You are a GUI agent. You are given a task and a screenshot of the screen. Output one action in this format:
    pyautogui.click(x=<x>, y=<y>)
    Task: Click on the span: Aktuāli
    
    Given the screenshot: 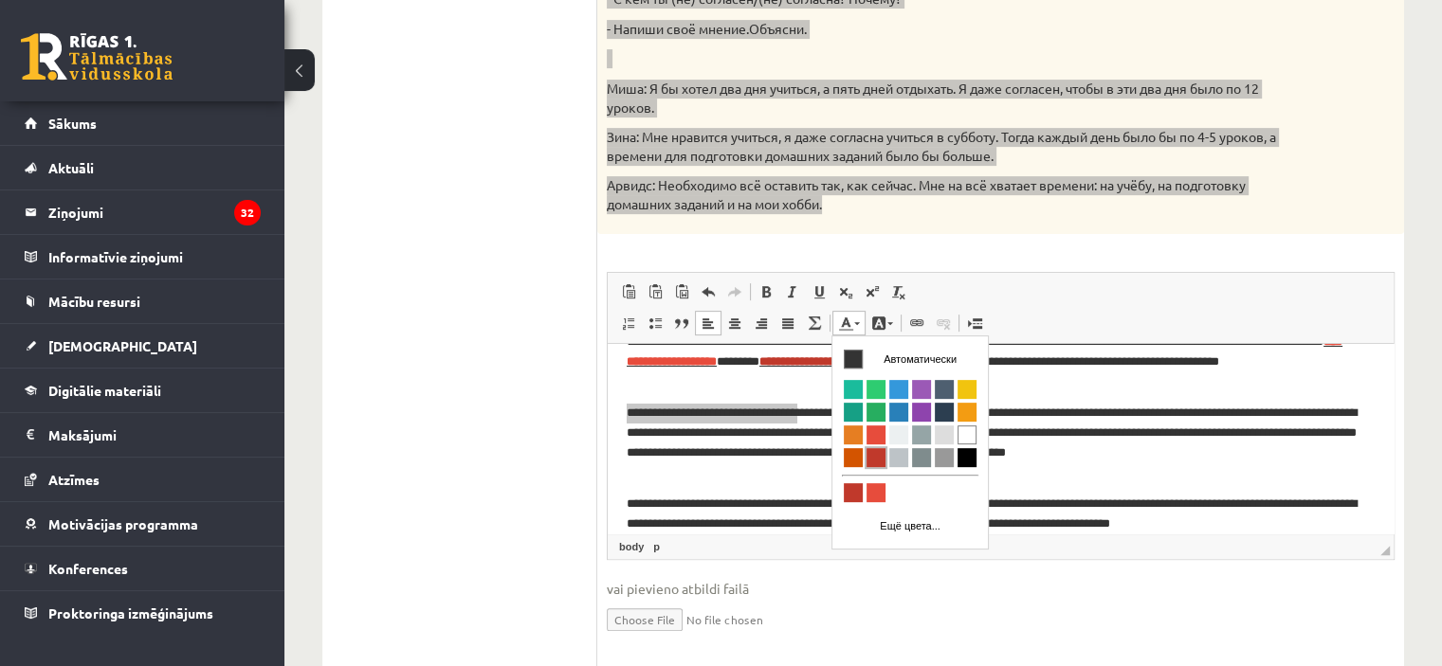 What is the action you would take?
    pyautogui.click(x=71, y=168)
    